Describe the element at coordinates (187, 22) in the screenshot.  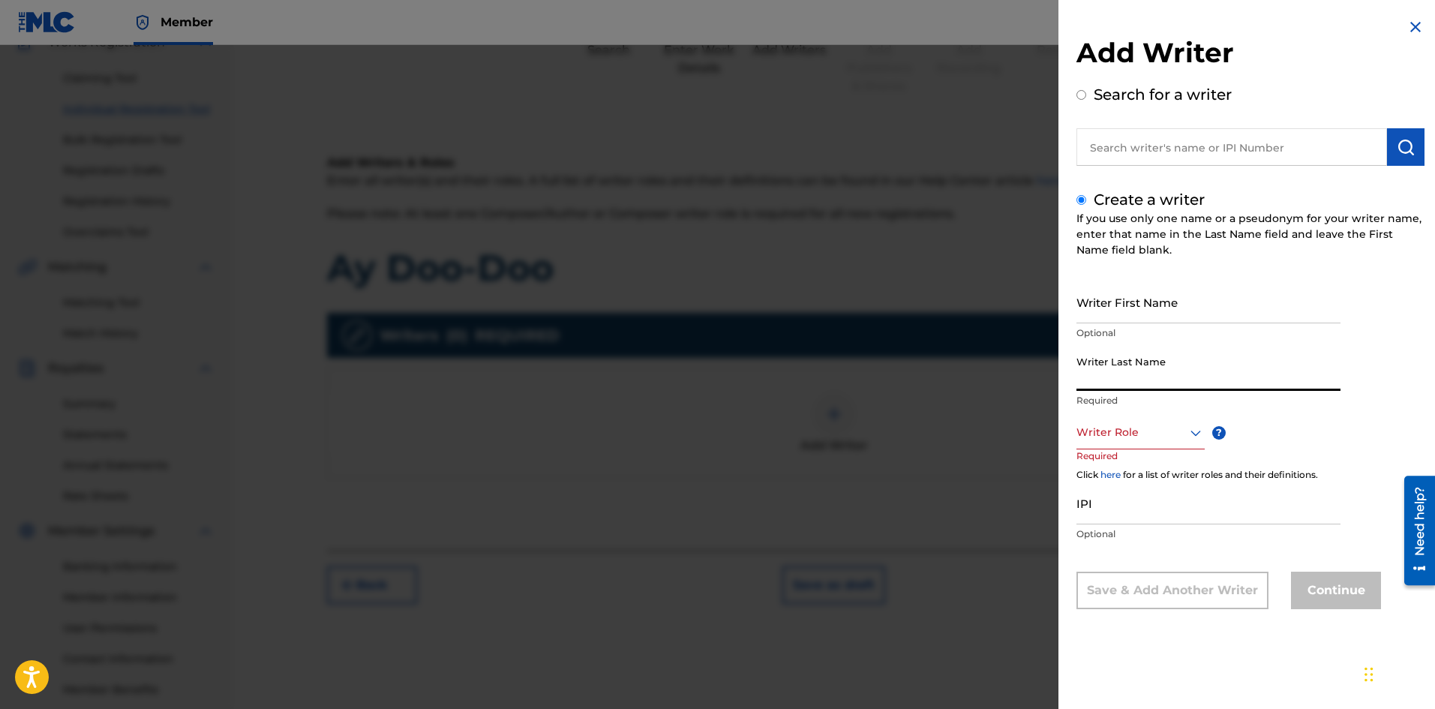
I see `span: Member` at that location.